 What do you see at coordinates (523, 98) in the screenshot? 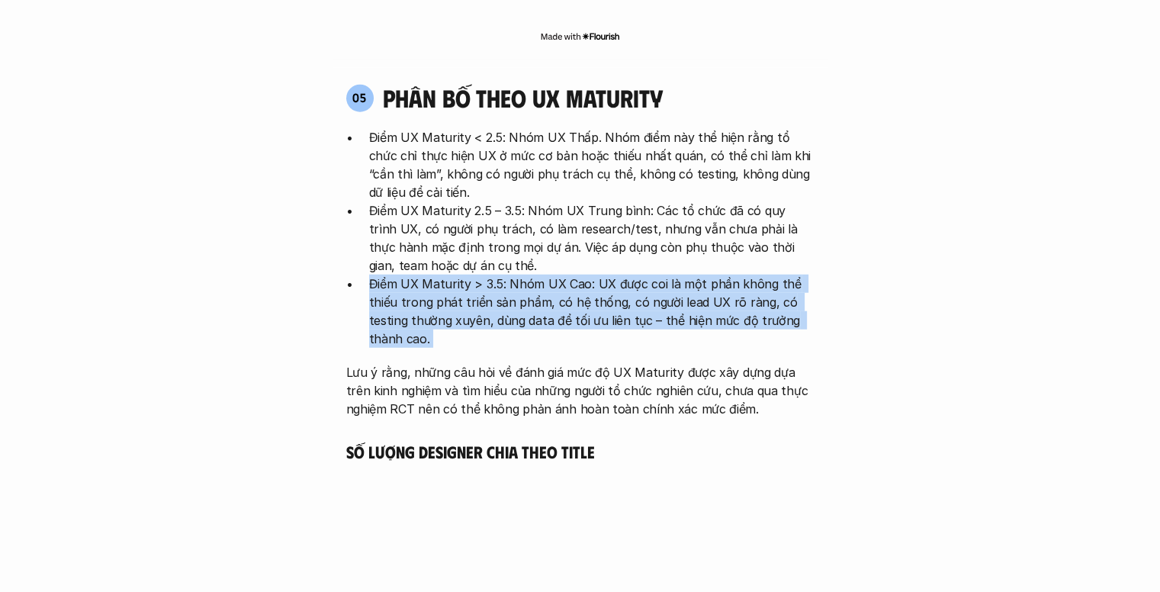
I see `h4: phân bố theo ux maturity` at bounding box center [523, 98].